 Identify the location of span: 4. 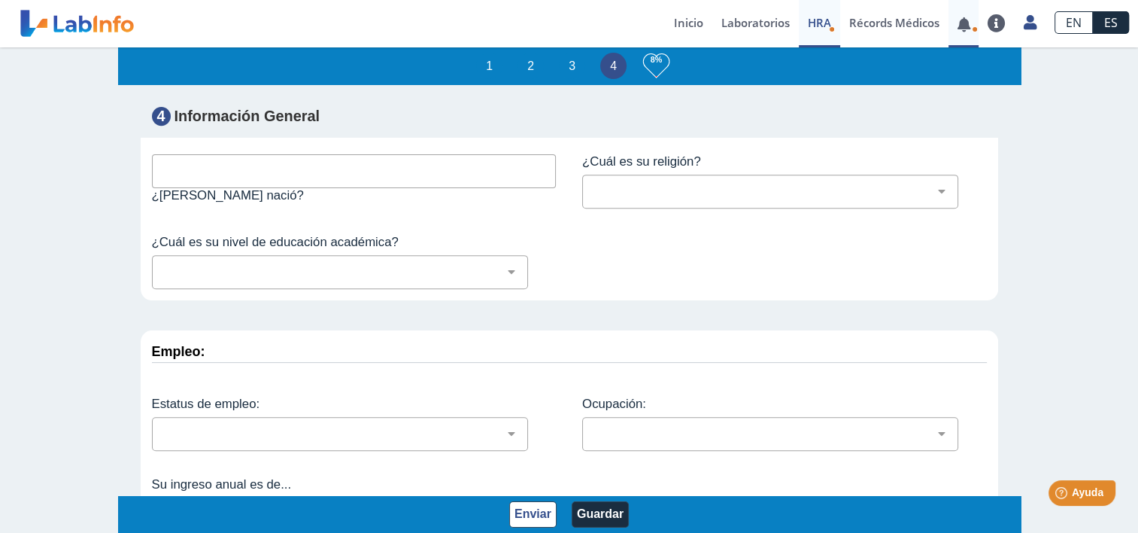
(161, 116).